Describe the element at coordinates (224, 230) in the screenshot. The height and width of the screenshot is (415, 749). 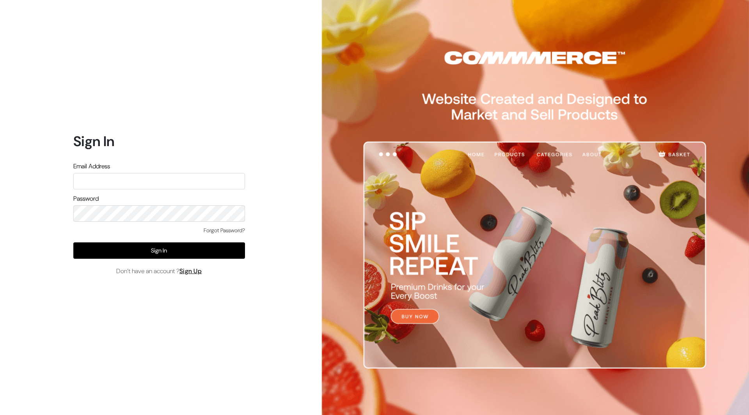
I see `a: Forgot Password?` at that location.